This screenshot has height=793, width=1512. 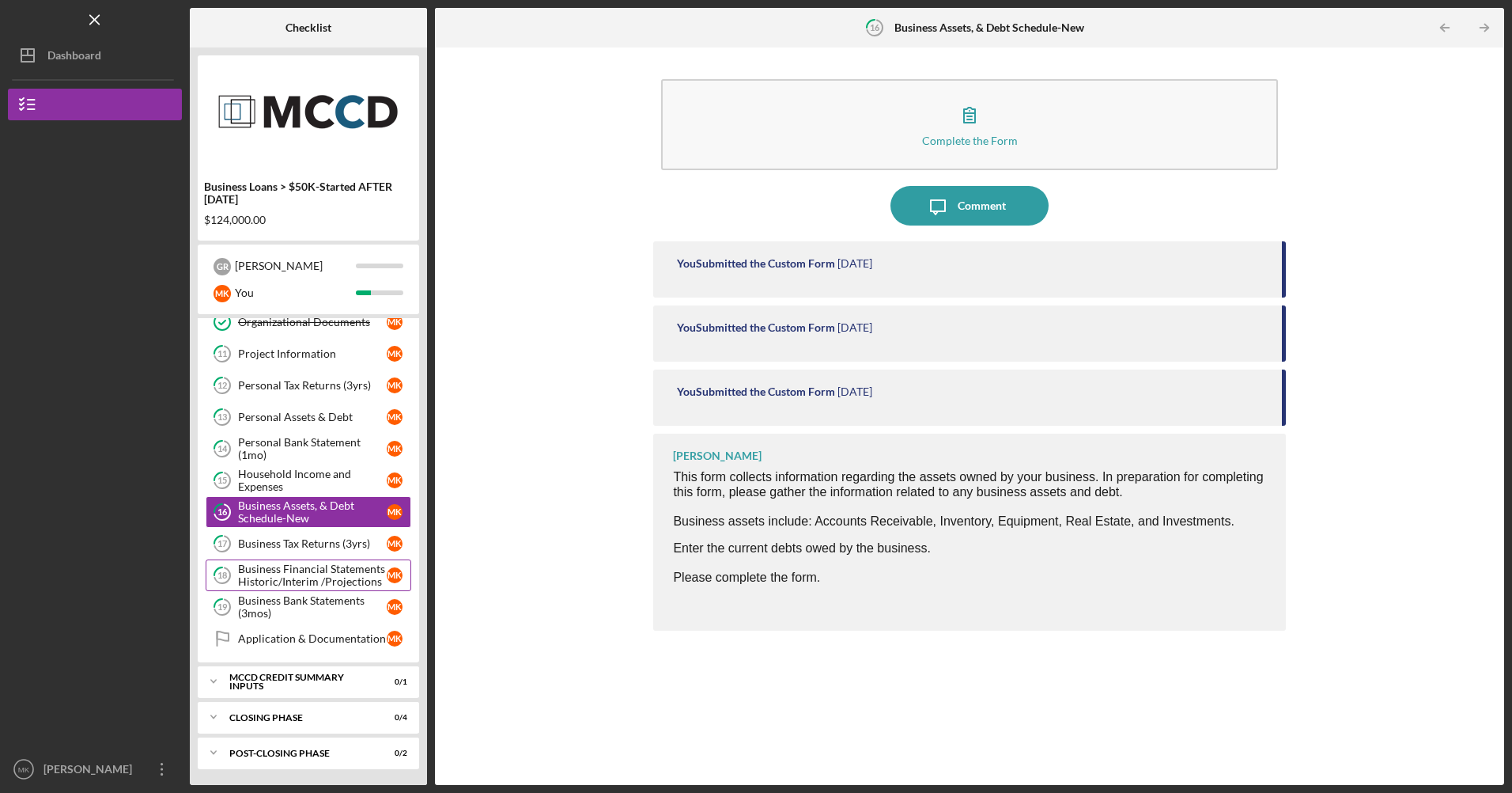 What do you see at coordinates (295, 292) in the screenshot?
I see `div: You` at bounding box center [295, 292].